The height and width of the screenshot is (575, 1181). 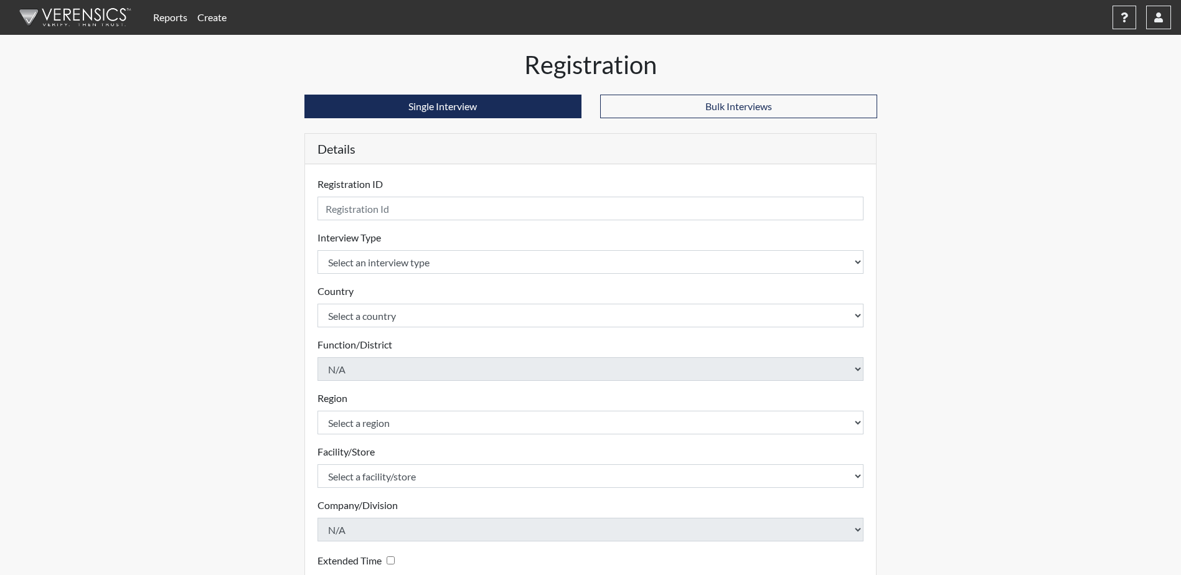 I want to click on label: Interview Type, so click(x=349, y=238).